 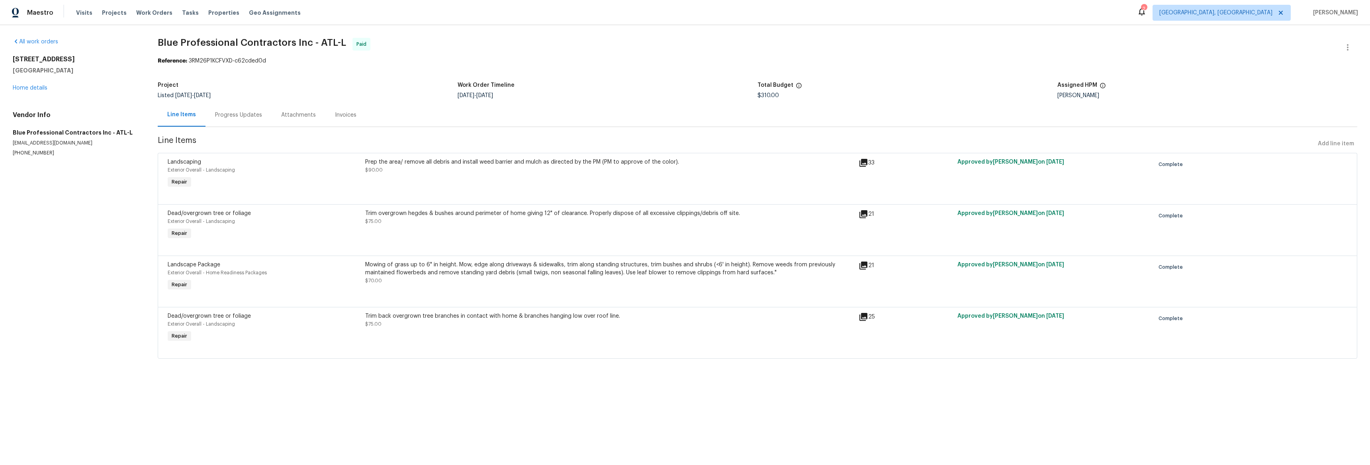 I want to click on h5: Project, so click(x=168, y=85).